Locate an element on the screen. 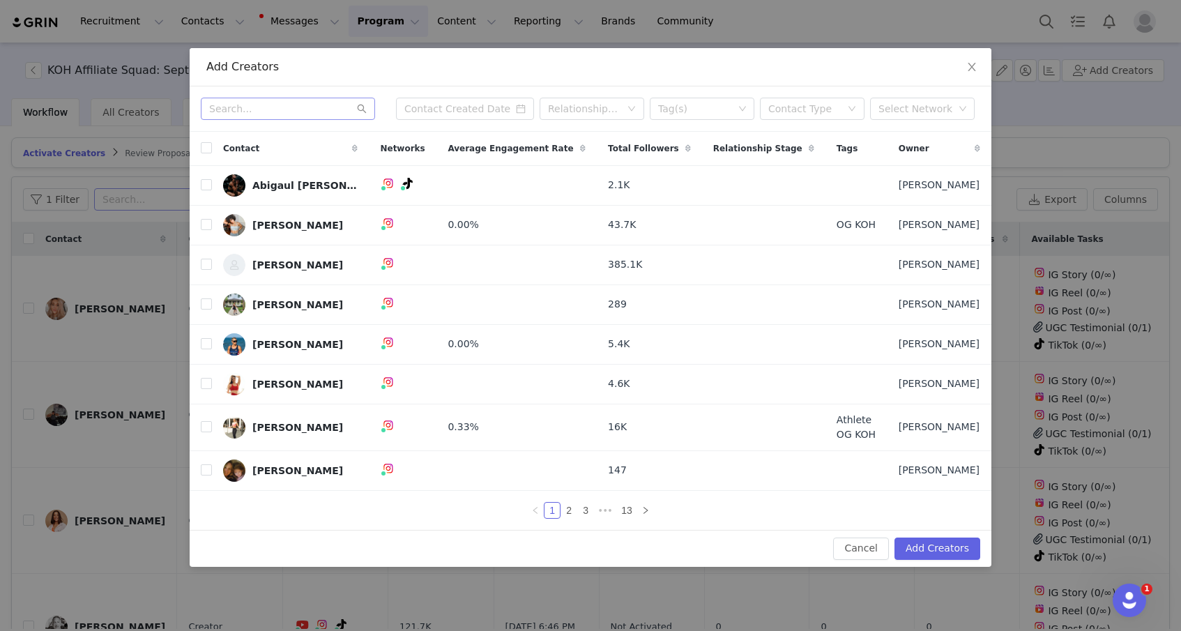  li: 3 is located at coordinates (585, 510).